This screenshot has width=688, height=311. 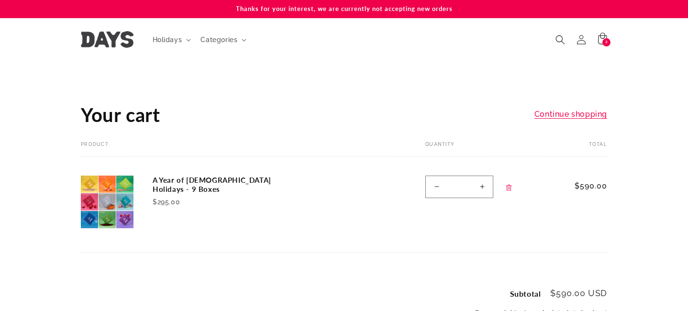 What do you see at coordinates (460, 187) in the screenshot?
I see `input: Quantity for A Year of Jewish Holidays - 9 Boxes` at bounding box center [460, 187].